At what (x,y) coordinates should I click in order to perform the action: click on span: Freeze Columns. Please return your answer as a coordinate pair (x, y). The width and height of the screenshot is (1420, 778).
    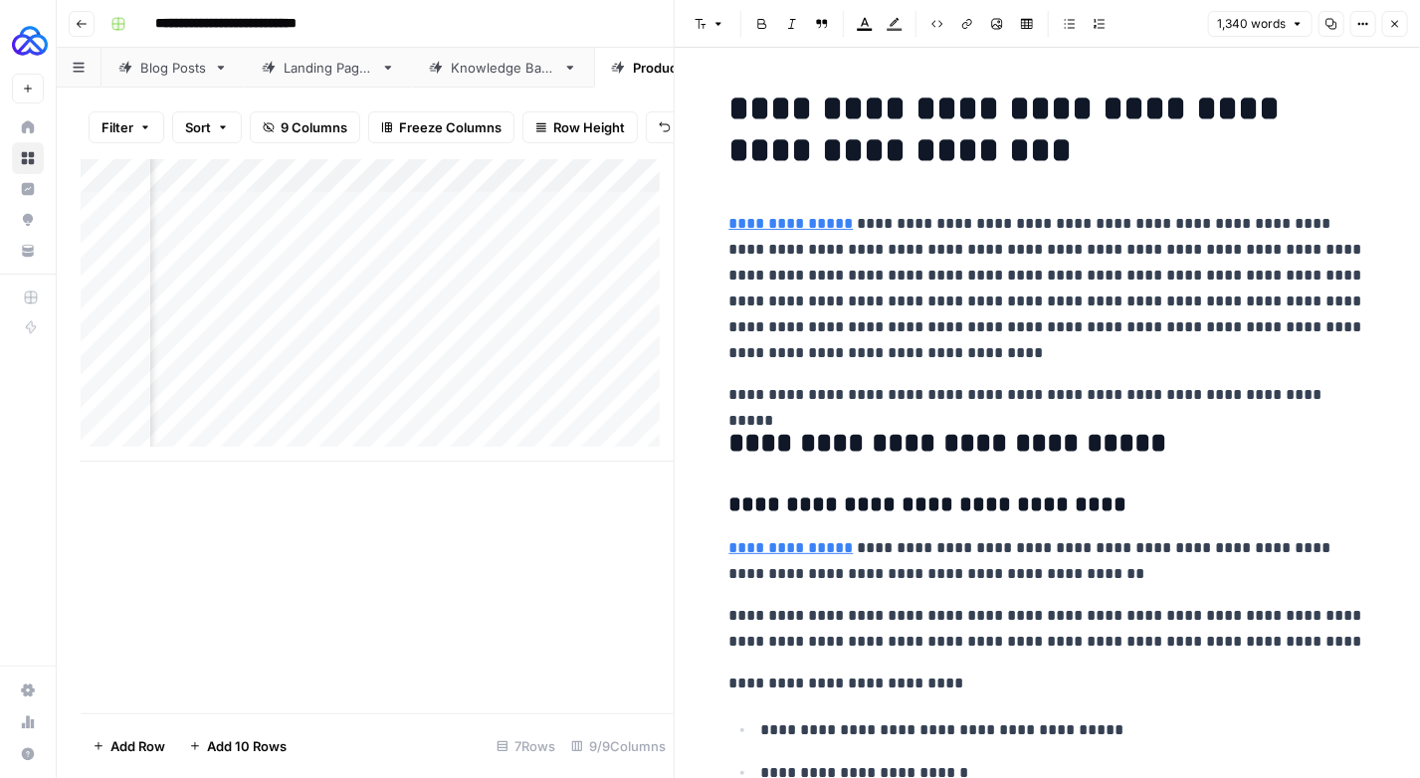
    Looking at the image, I should click on (450, 127).